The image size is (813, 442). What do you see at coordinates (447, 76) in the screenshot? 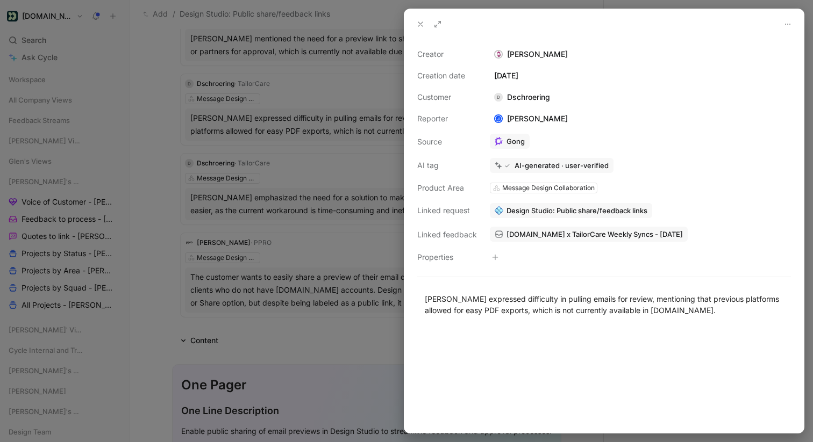
I see `div: Creation date` at bounding box center [447, 76].